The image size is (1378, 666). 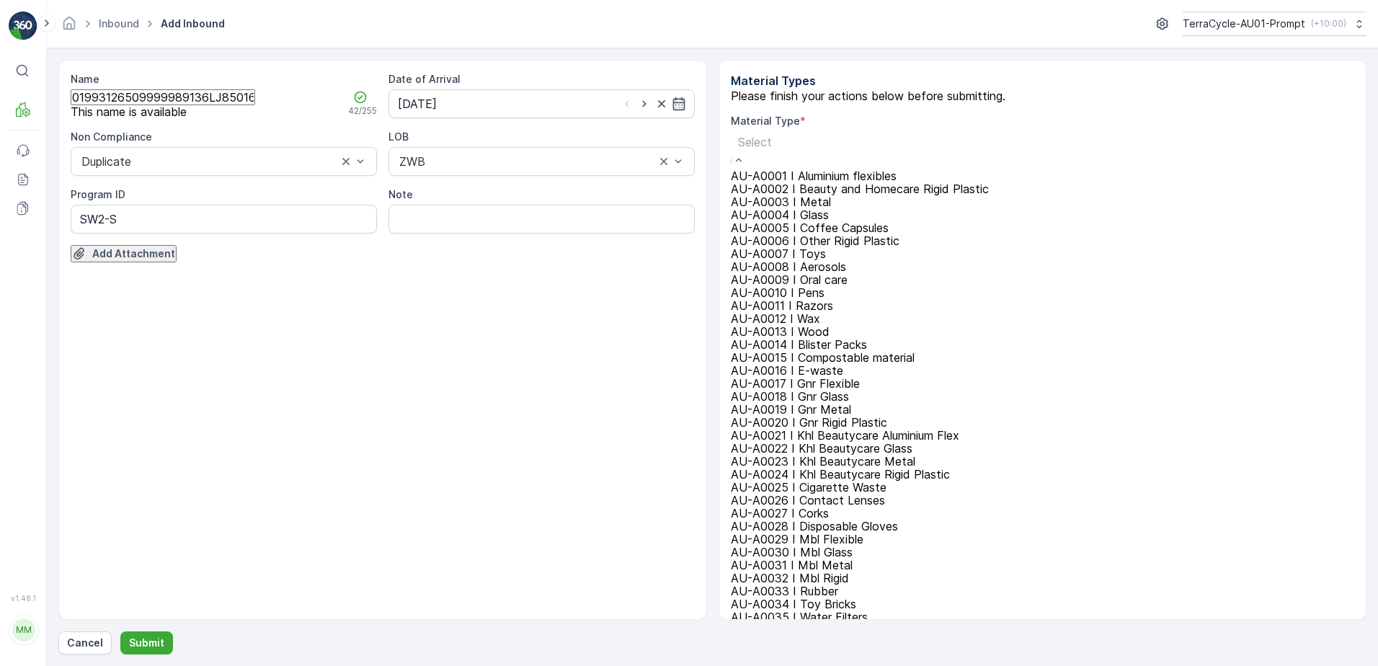 What do you see at coordinates (424, 79) in the screenshot?
I see `label: Date of Arrival` at bounding box center [424, 79].